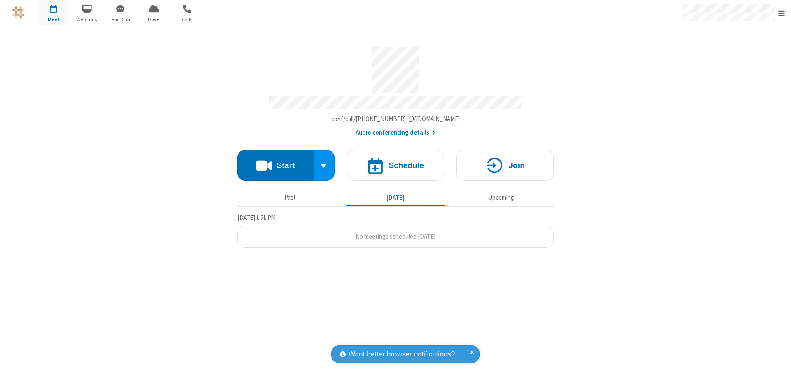 This screenshot has width=791, height=377. I want to click on div: Start conference options, so click(324, 165).